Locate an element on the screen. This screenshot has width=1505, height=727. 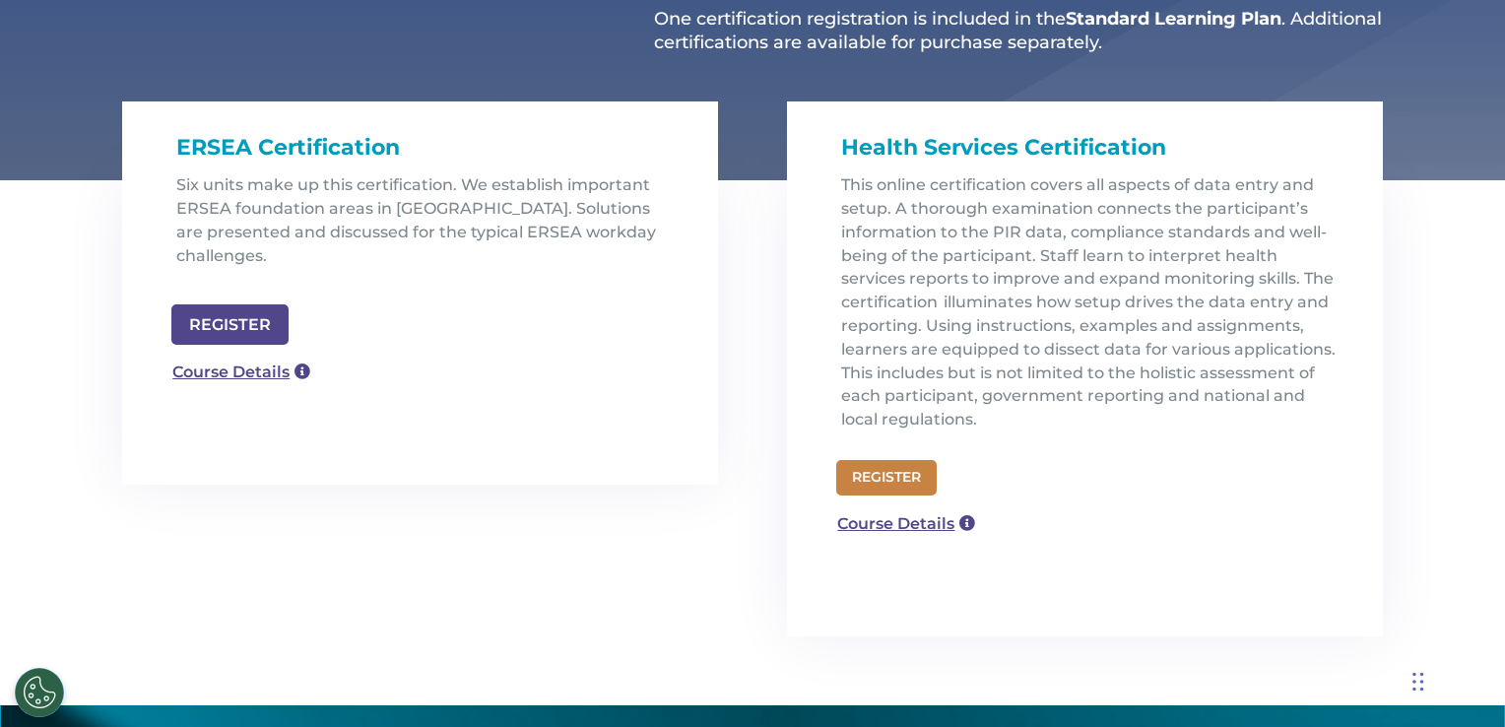
button: Cookies Settings is located at coordinates (39, 692).